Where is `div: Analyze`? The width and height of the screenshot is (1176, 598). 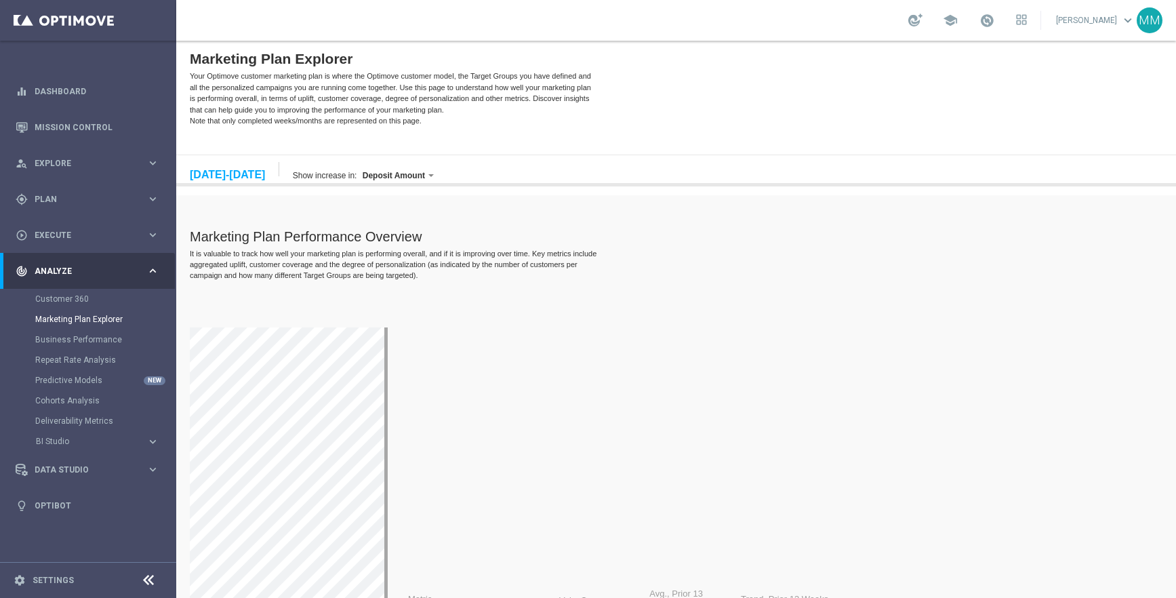 div: Analyze is located at coordinates (81, 271).